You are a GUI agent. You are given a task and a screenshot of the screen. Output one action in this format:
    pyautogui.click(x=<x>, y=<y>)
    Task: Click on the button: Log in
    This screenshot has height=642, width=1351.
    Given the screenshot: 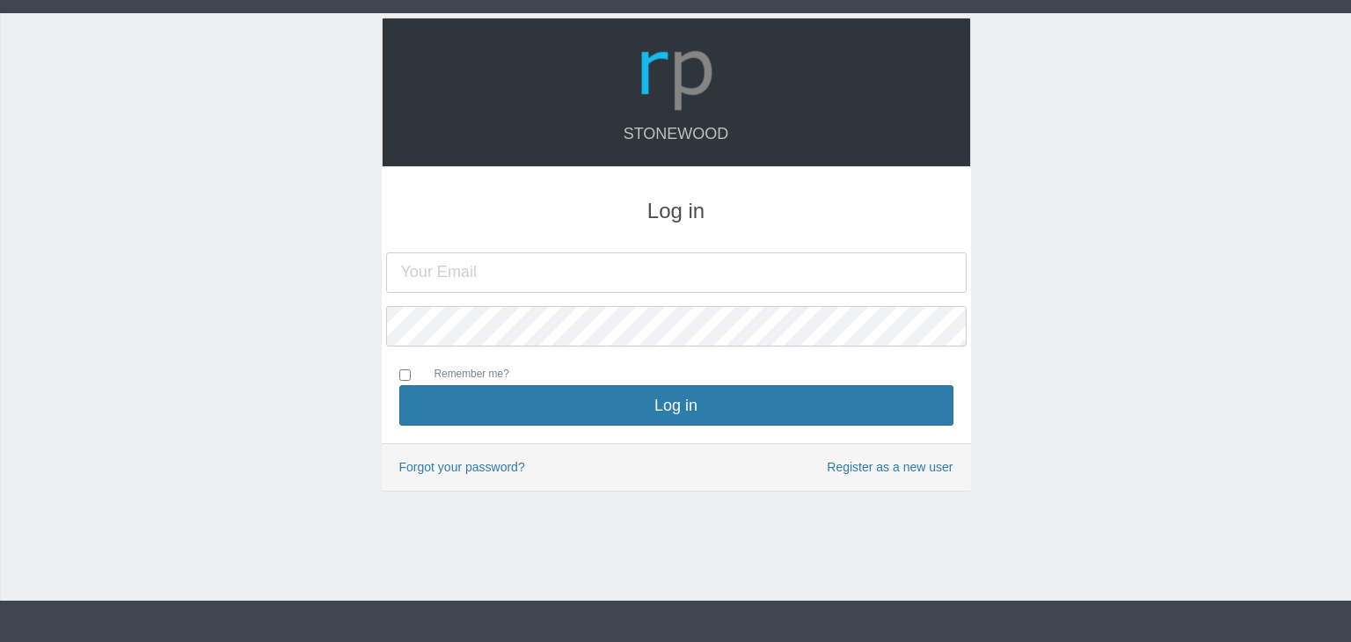 What is the action you would take?
    pyautogui.click(x=677, y=406)
    